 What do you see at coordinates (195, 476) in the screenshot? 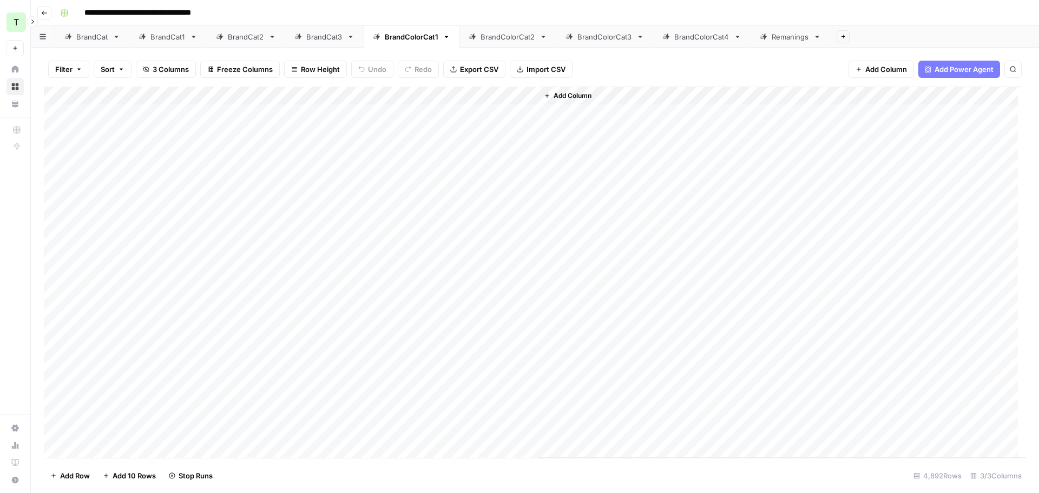
I see `span: Stop Runs` at bounding box center [195, 476].